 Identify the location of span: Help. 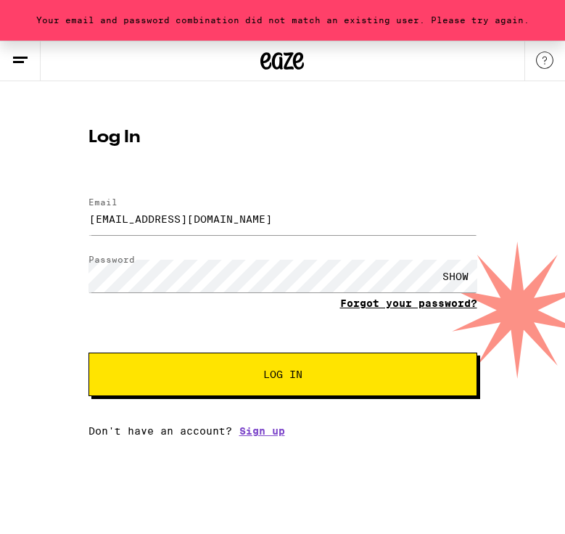
(47, 17).